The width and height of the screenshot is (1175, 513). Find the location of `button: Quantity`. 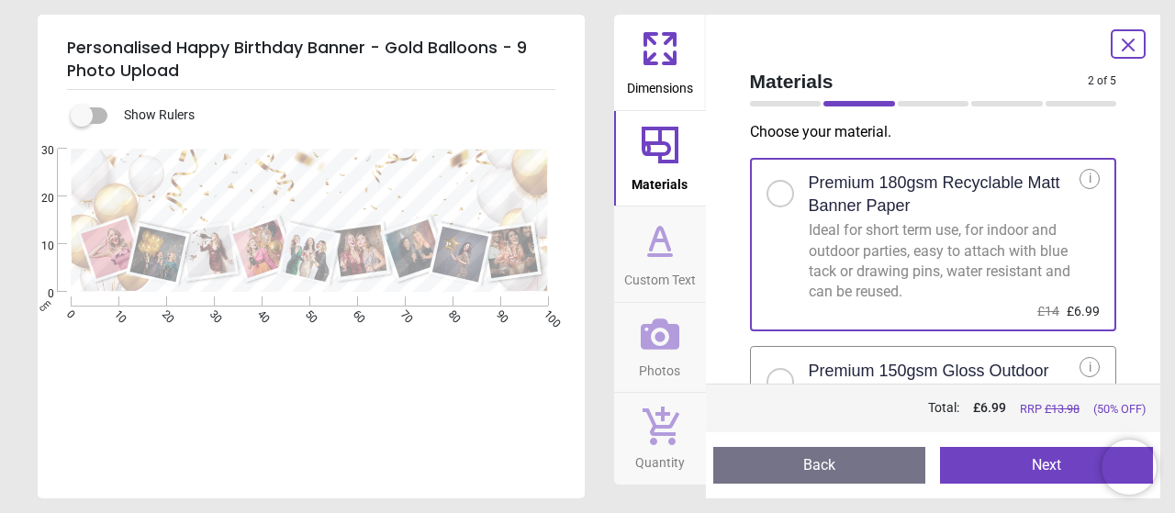

button: Quantity is located at coordinates (660, 439).